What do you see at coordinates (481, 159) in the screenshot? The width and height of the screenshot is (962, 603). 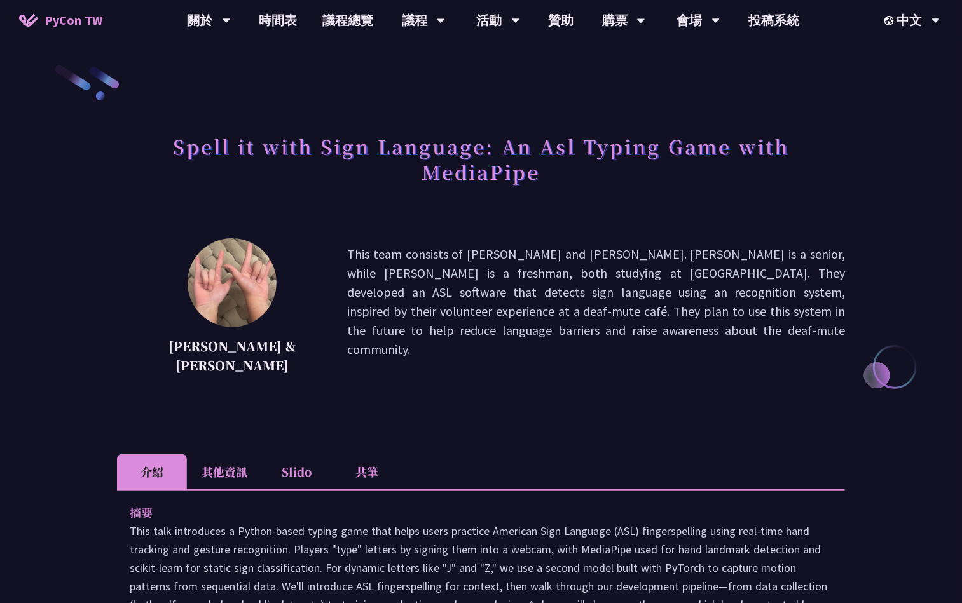 I see `h1: Spell it with Sign Language: An Asl Typing Game with MediaPipe` at bounding box center [481, 159].